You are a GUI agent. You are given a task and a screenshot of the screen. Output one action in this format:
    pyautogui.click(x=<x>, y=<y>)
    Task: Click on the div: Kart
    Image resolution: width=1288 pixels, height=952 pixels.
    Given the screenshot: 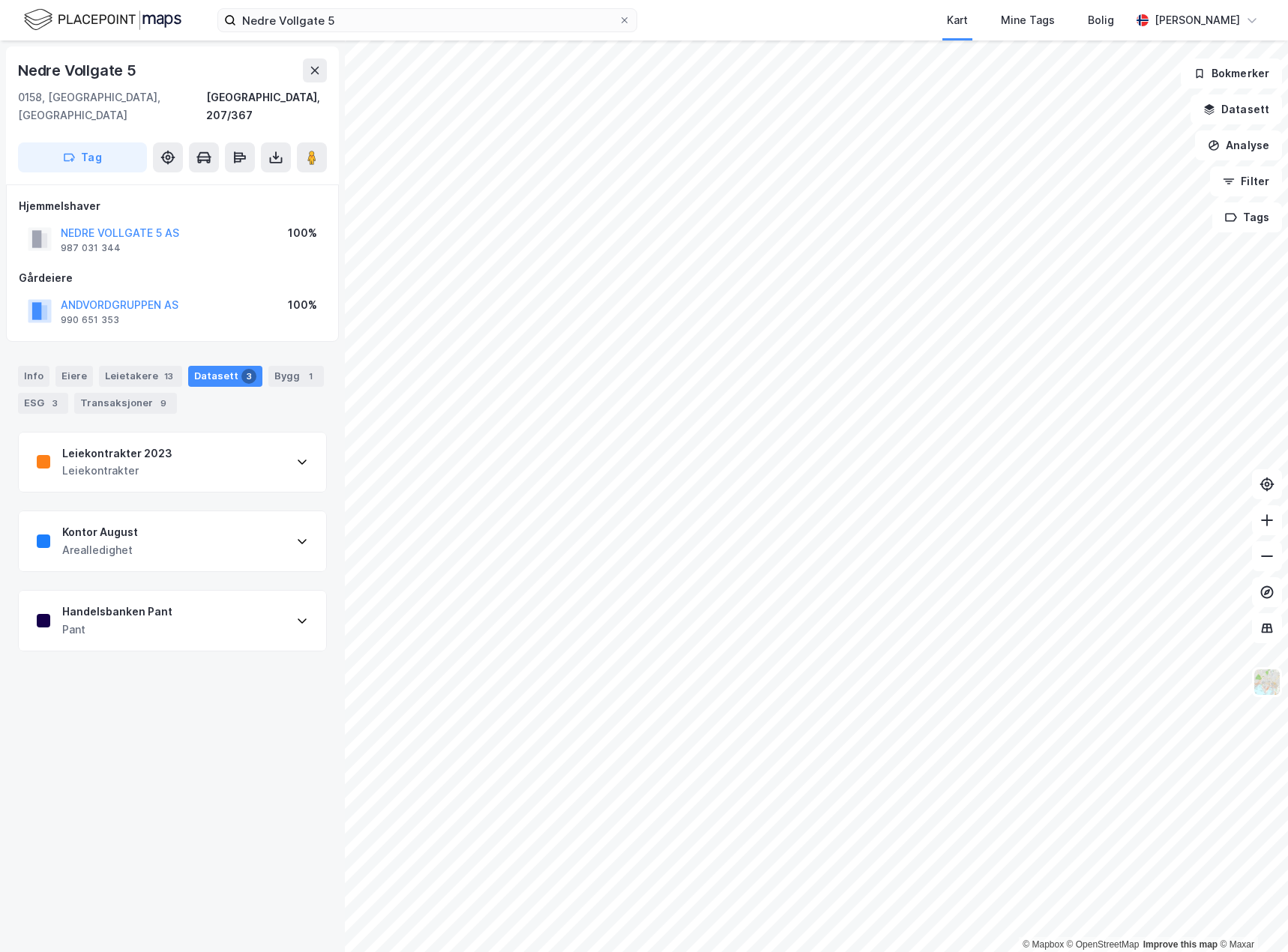 What is the action you would take?
    pyautogui.click(x=957, y=20)
    